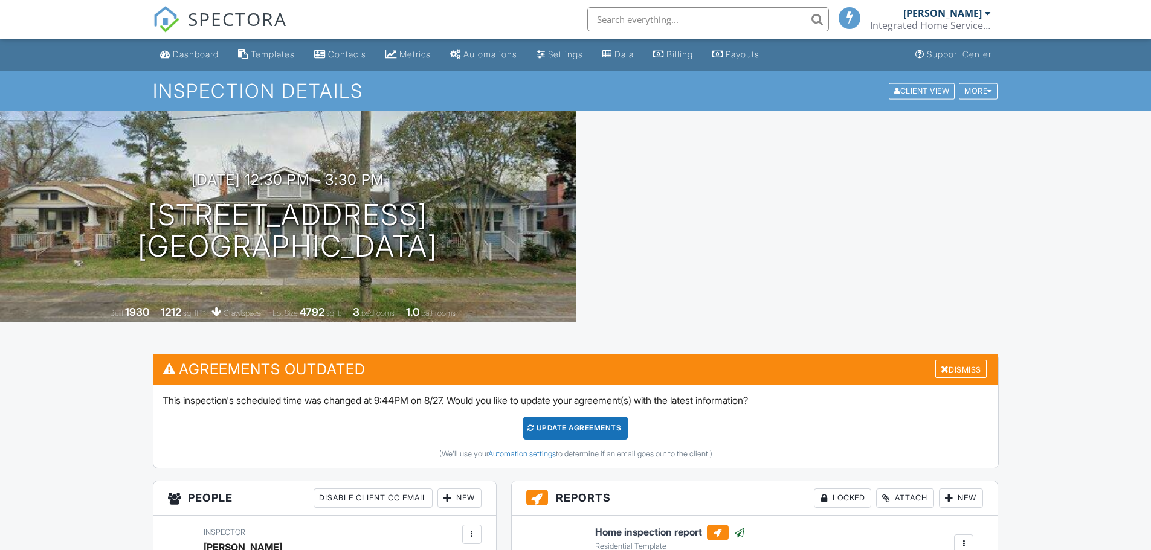 The image size is (1151, 550). Describe the element at coordinates (117, 313) in the screenshot. I see `span: Built` at that location.